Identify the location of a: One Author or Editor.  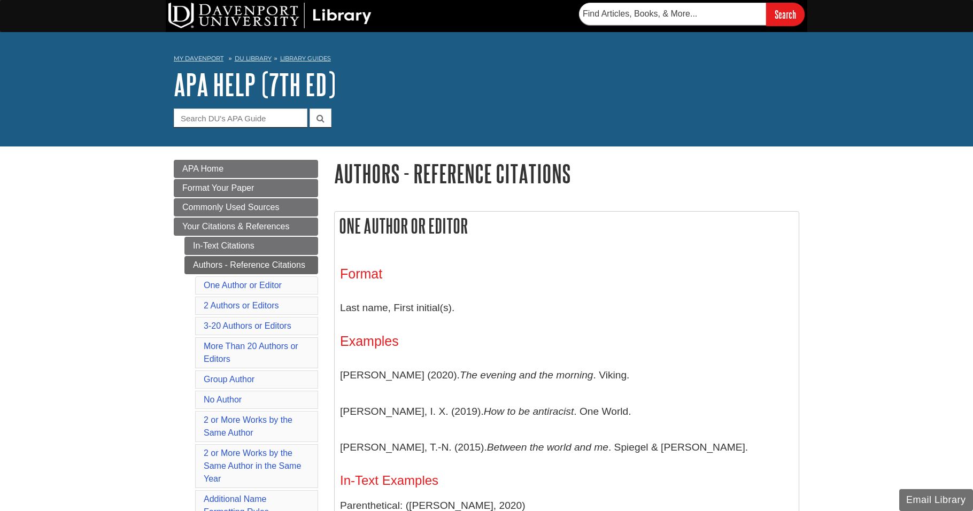
(243, 285).